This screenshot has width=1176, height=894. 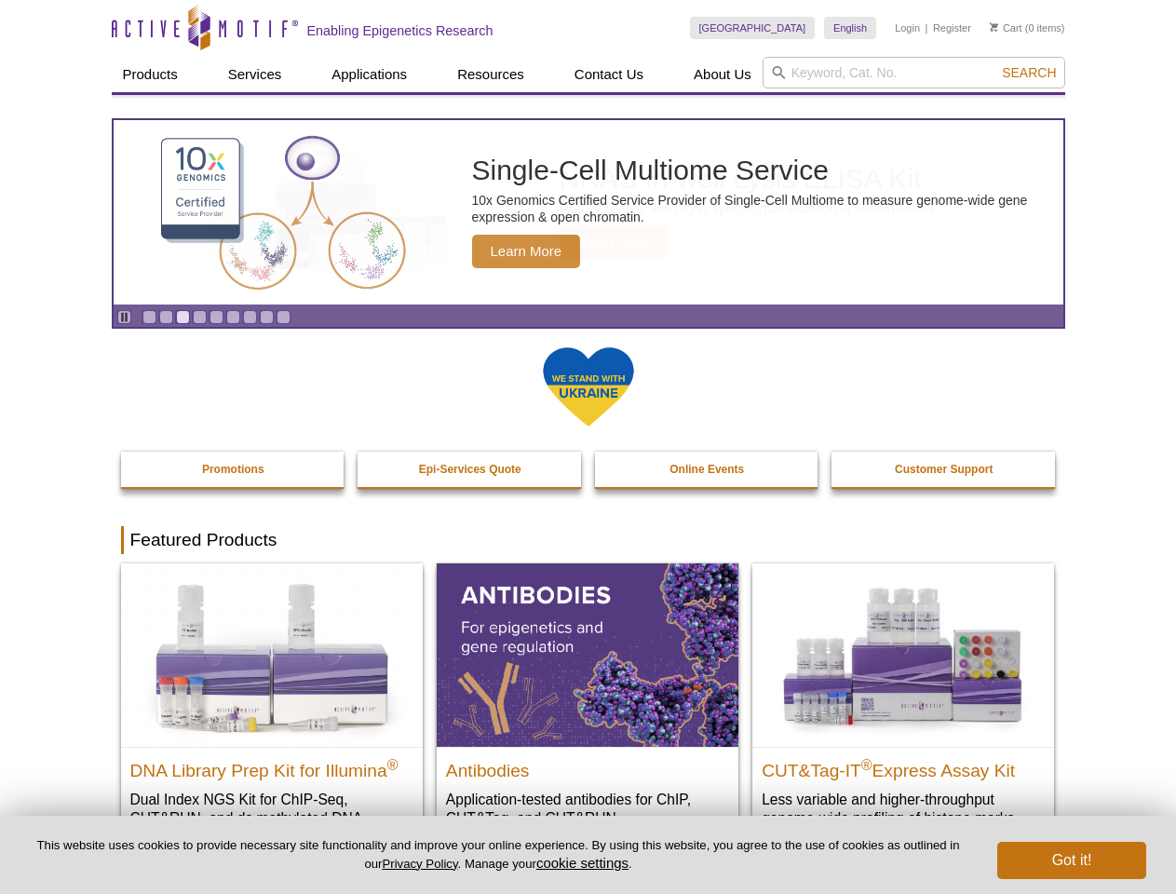 I want to click on li: (0 items), so click(x=1027, y=28).